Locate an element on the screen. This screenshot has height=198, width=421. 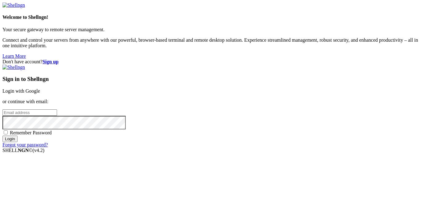
p: Your secure gateway to remote server management. is located at coordinates (211, 30).